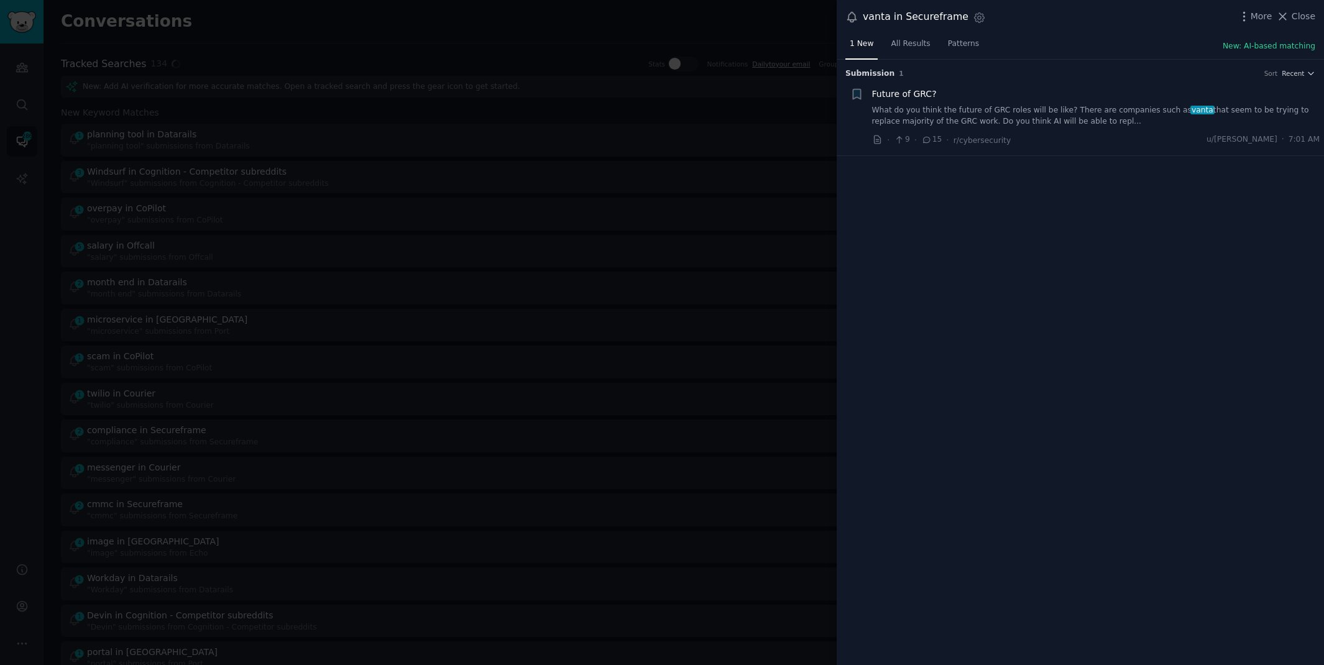 The width and height of the screenshot is (1324, 665). What do you see at coordinates (900, 73) in the screenshot?
I see `span: 1` at bounding box center [900, 73].